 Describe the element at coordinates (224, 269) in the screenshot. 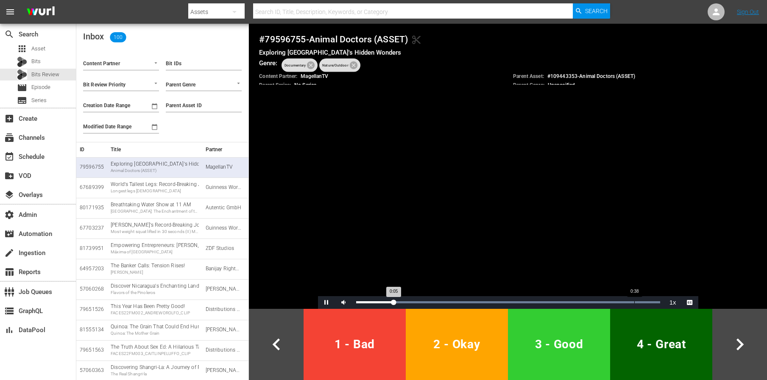

I see `div: Banijay Rights Limited` at that location.